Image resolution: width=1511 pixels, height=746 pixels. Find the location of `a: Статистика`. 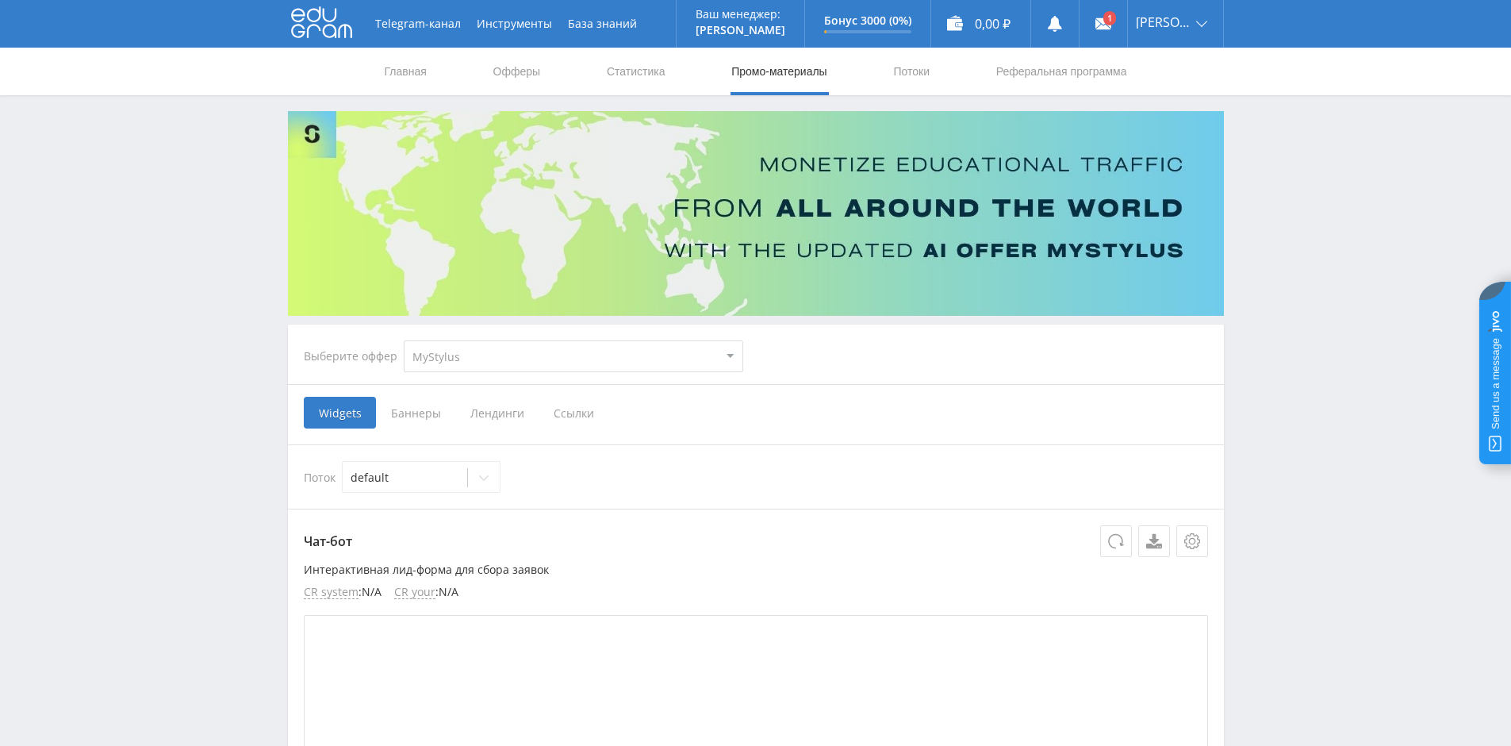

a: Статистика is located at coordinates (636, 71).